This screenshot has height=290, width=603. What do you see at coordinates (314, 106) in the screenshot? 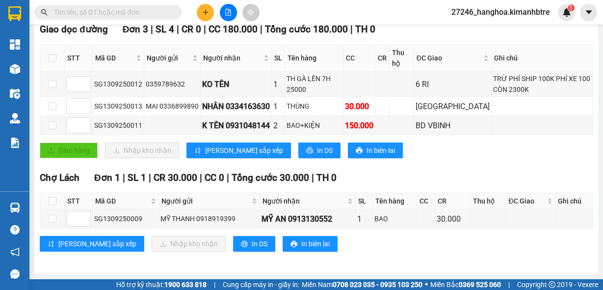
I see `div: THÙNG` at bounding box center [314, 106].